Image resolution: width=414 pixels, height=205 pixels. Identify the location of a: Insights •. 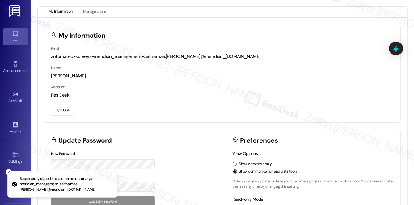
(15, 128).